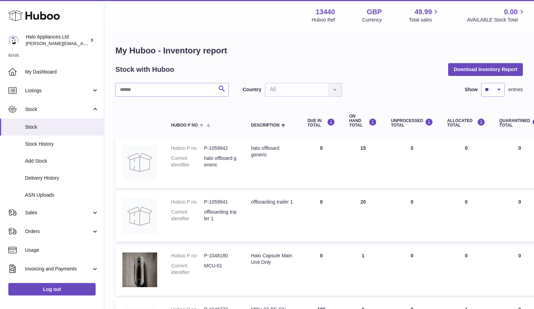 The width and height of the screenshot is (534, 309). What do you see at coordinates (58, 269) in the screenshot?
I see `span: Invoicing and Payments` at bounding box center [58, 269].